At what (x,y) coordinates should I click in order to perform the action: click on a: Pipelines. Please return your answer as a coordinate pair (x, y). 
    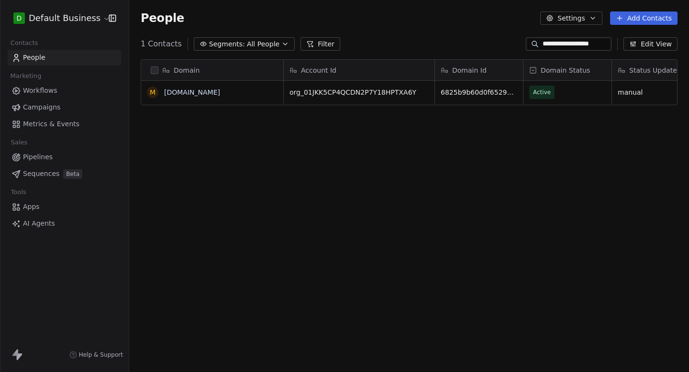
    Looking at the image, I should click on (64, 157).